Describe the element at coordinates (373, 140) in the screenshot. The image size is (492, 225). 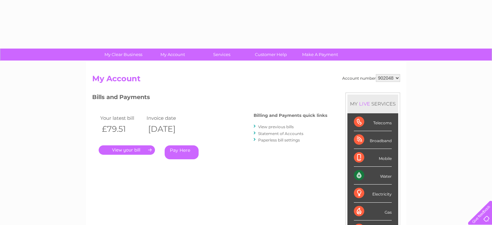
I see `div: Broadband` at that location.